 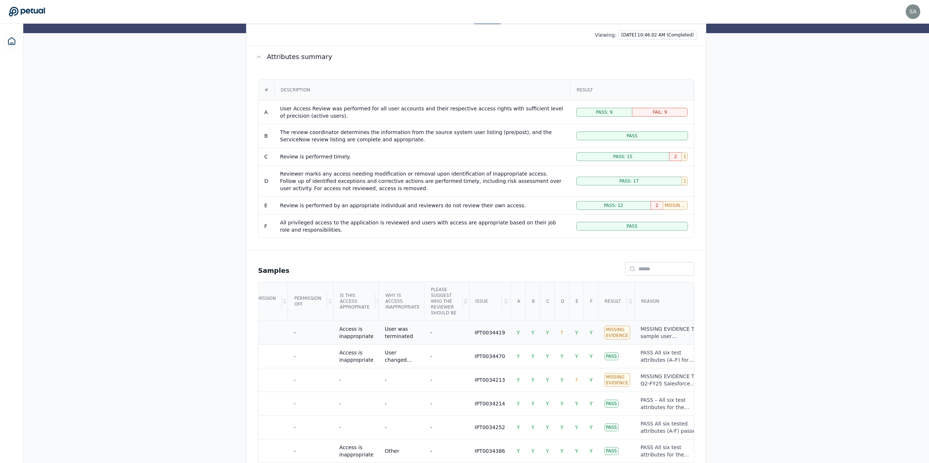 What do you see at coordinates (660, 112) in the screenshot?
I see `span: Fail: 9` at bounding box center [660, 112].